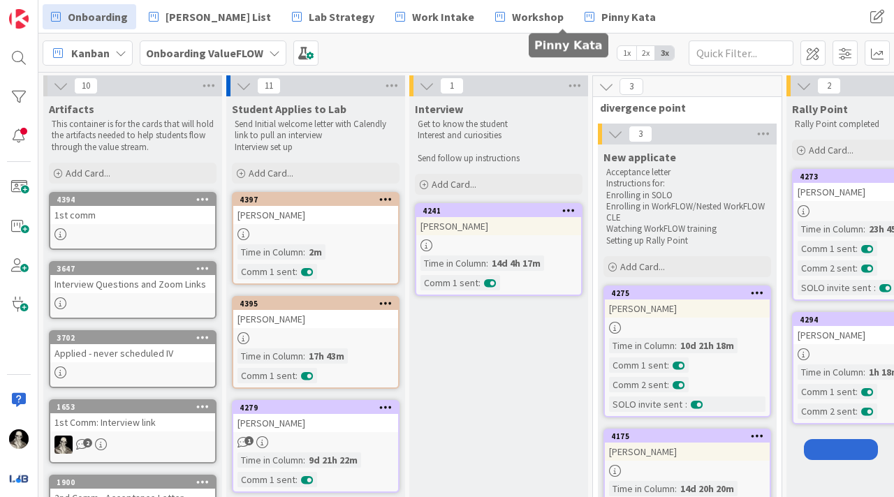 This screenshot has height=497, width=894. I want to click on div: Applied - never scheduled IV, so click(133, 353).